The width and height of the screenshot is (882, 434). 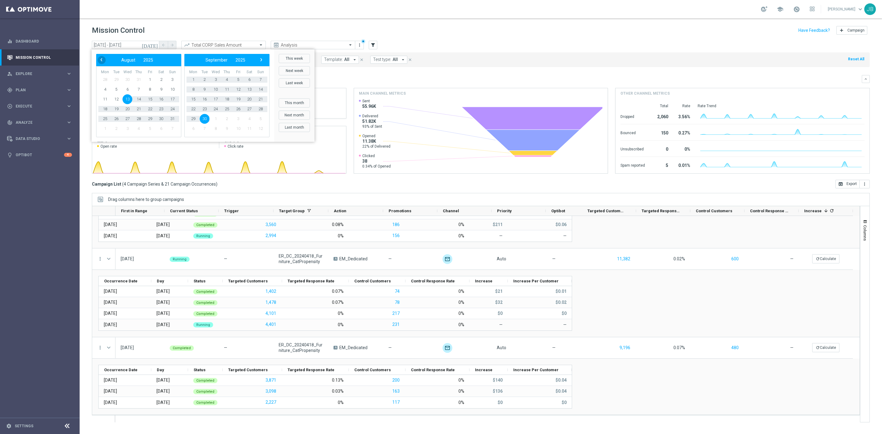 I want to click on i: play_circle_outline, so click(x=10, y=106).